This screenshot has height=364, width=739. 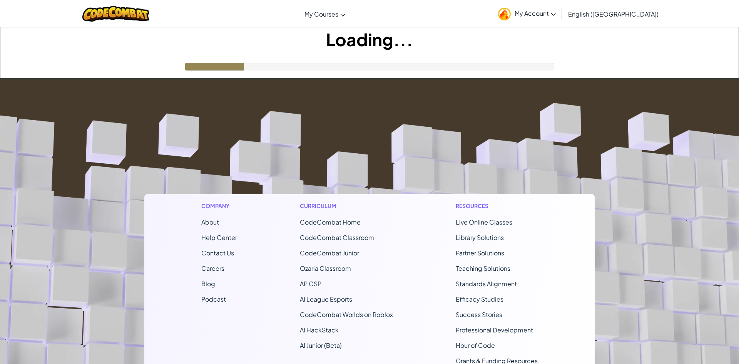 What do you see at coordinates (346, 314) in the screenshot?
I see `a: CodeCombat Worlds on Roblox` at bounding box center [346, 314].